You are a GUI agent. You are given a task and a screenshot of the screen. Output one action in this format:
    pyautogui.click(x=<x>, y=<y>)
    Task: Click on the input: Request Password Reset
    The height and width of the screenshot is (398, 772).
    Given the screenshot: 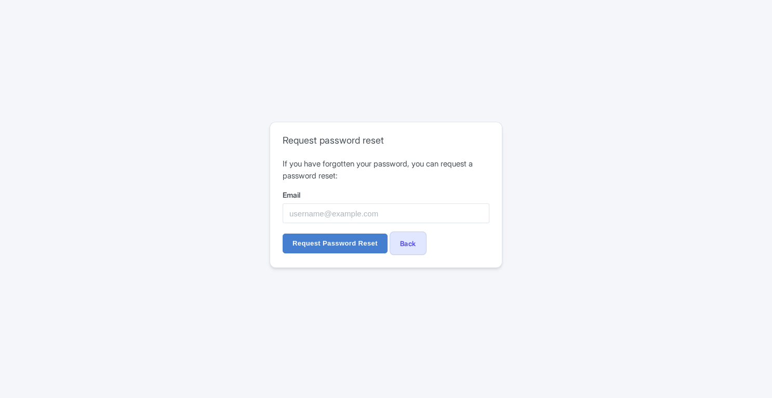 What is the action you would take?
    pyautogui.click(x=335, y=243)
    